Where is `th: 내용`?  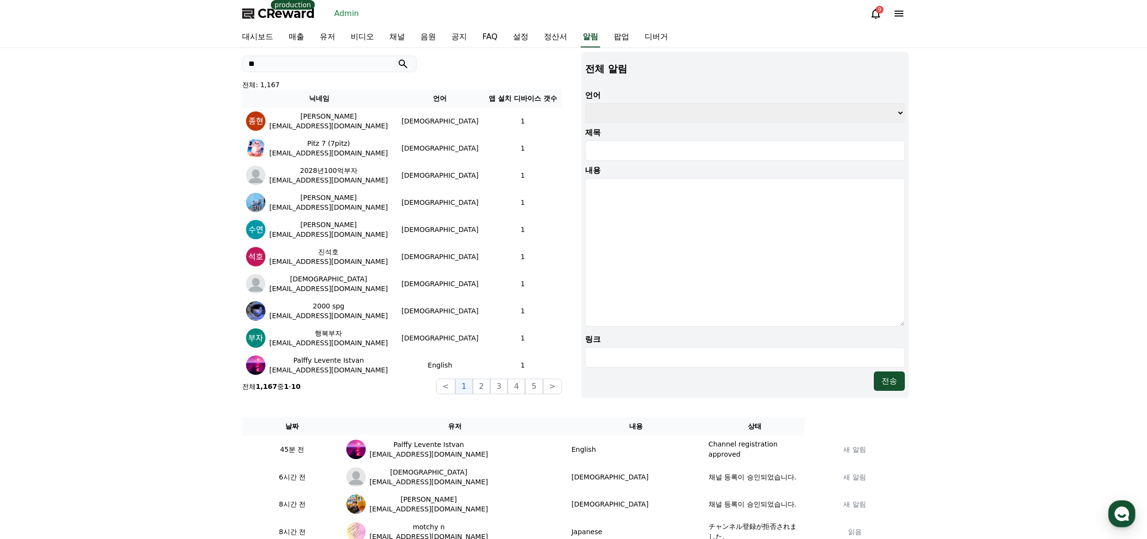 th: 내용 is located at coordinates (636, 426).